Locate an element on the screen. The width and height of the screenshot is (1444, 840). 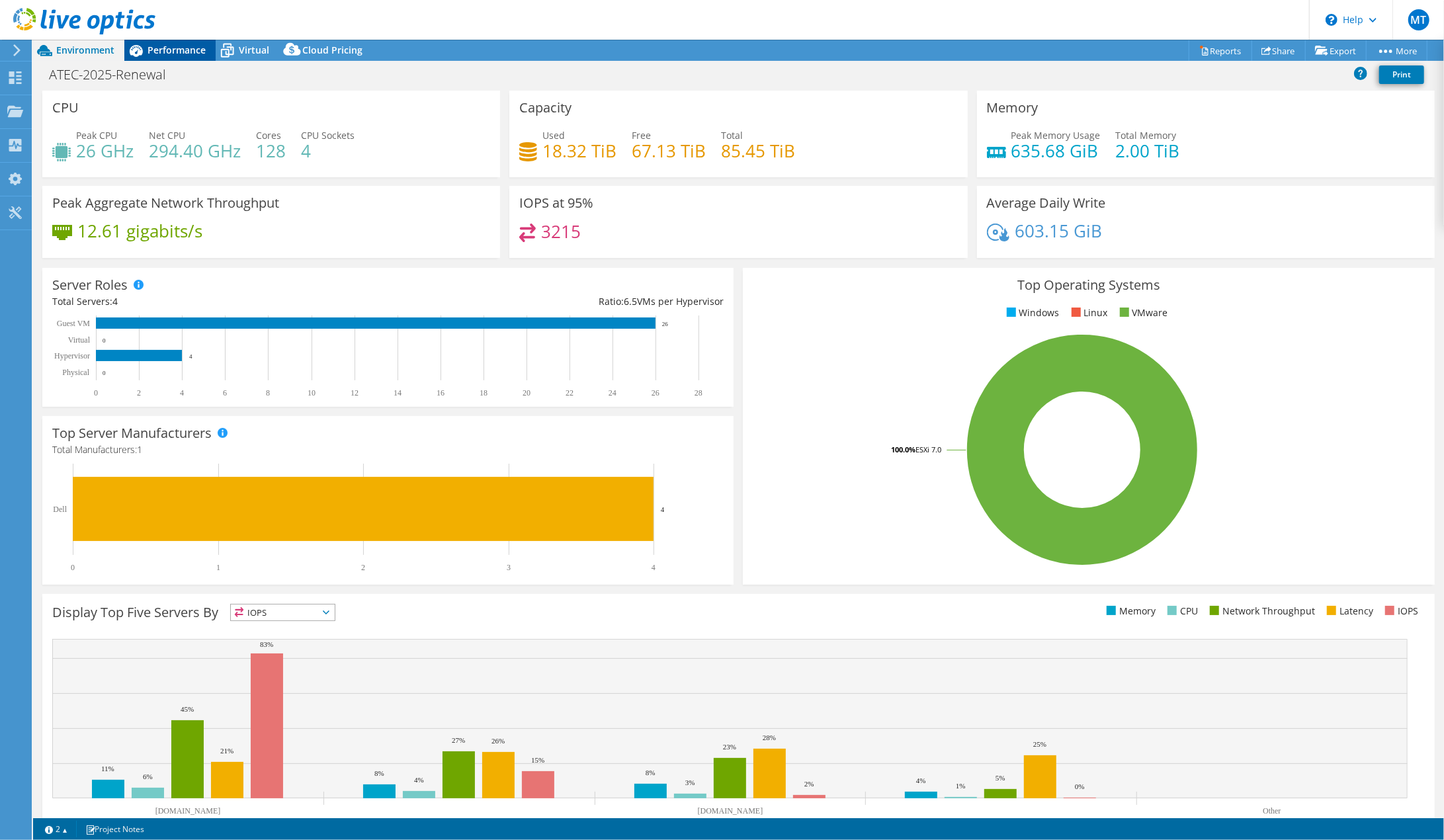
text: 18 is located at coordinates (483, 393).